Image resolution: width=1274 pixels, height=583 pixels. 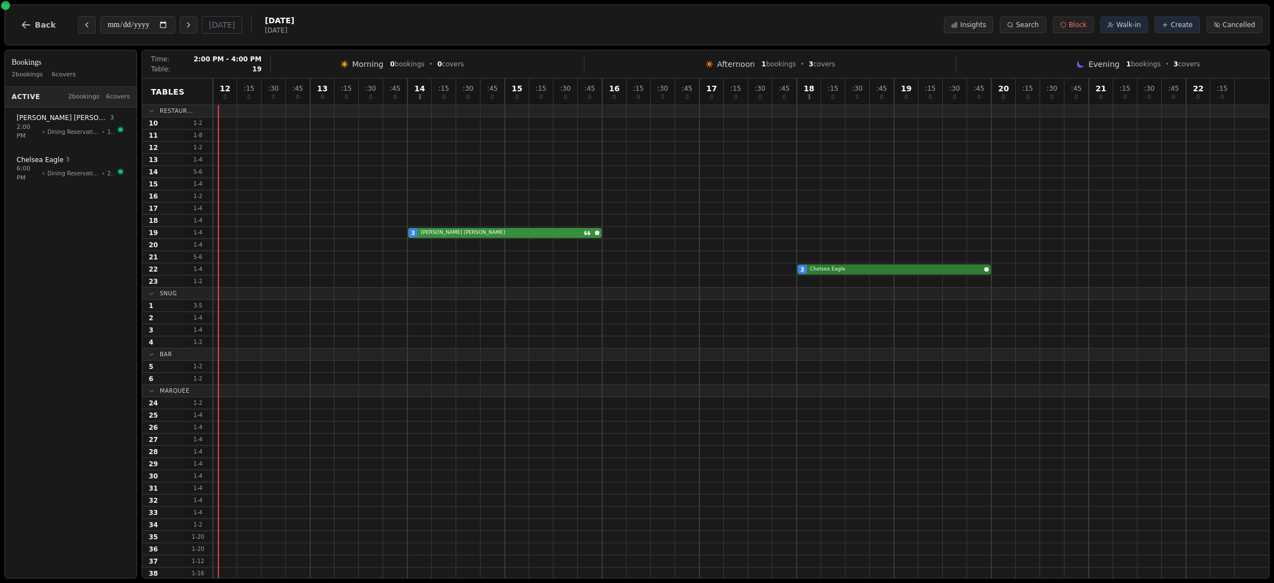 I want to click on span: Create, so click(x=1181, y=25).